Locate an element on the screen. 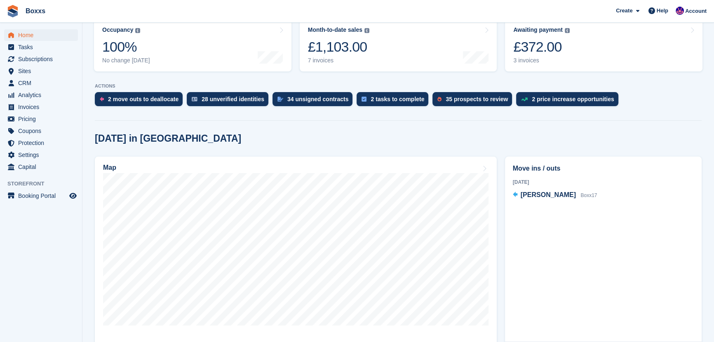  div: 2 price increase opportunities is located at coordinates (573, 99).